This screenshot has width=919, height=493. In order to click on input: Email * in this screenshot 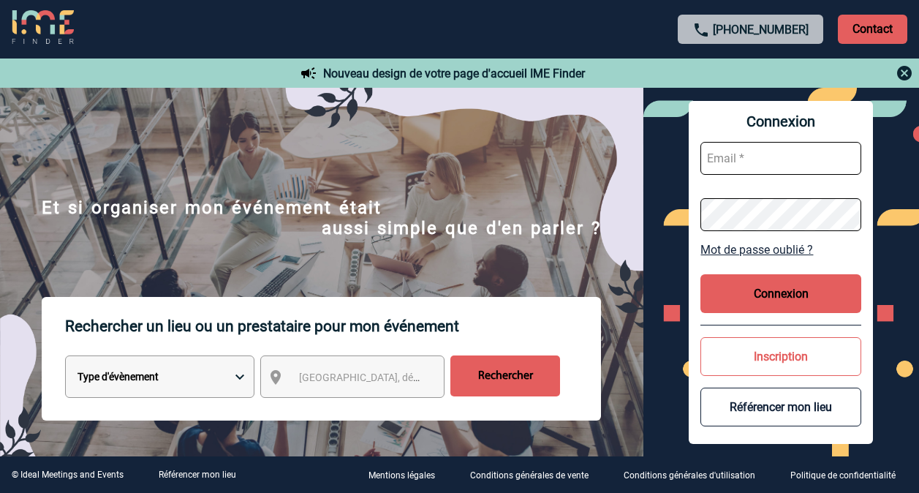, I will do `click(781, 158)`.